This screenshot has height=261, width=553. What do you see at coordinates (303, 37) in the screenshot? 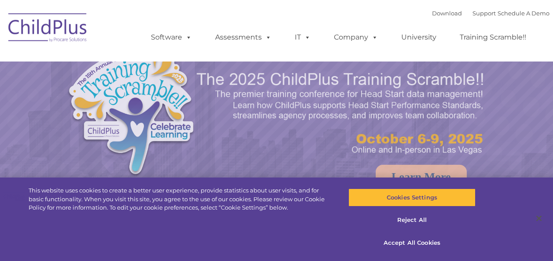
I see `a: IT` at bounding box center [303, 37].